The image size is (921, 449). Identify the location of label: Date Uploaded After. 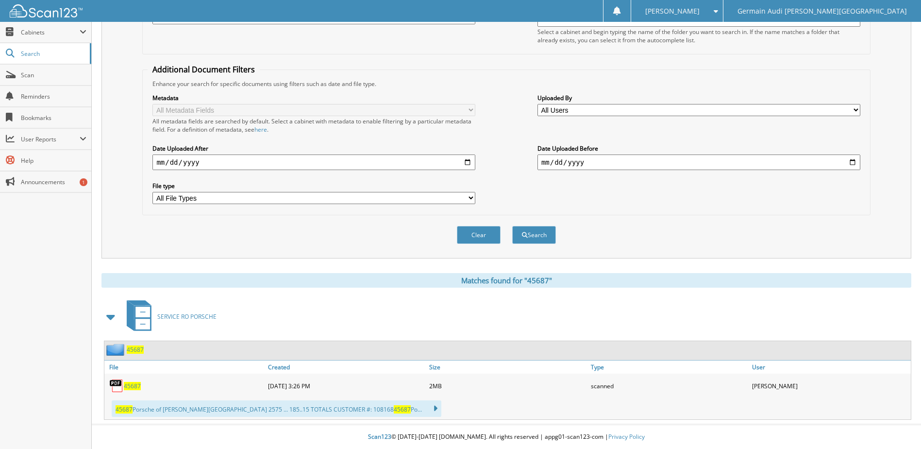
(314, 148).